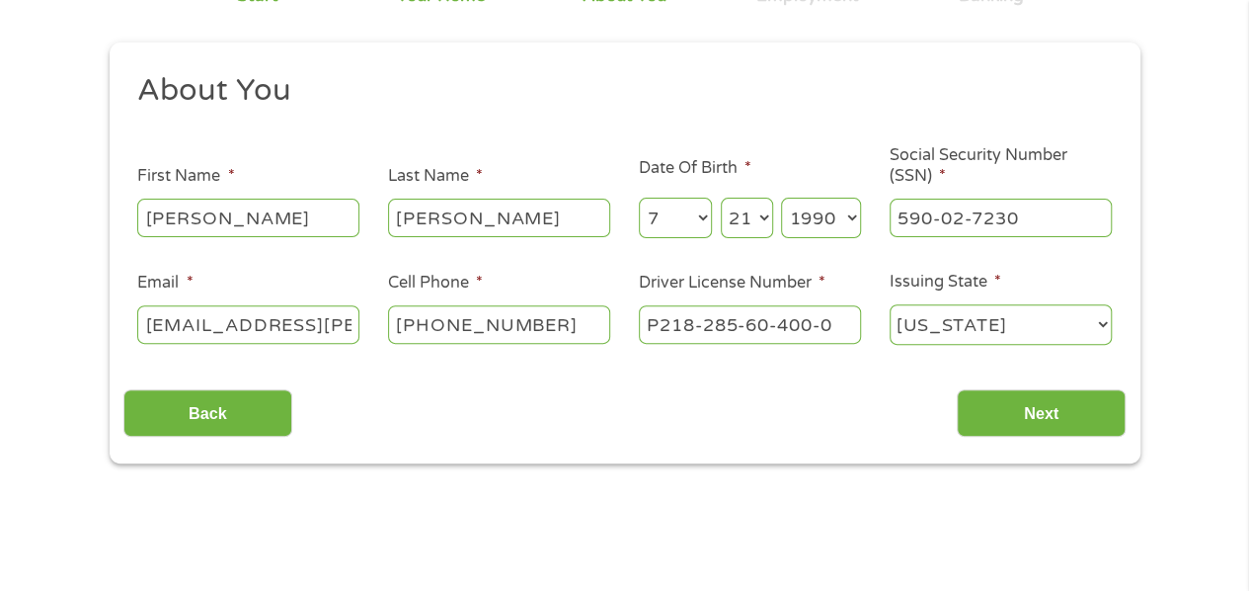  Describe the element at coordinates (499, 217) in the screenshot. I see `input: Smith` at that location.